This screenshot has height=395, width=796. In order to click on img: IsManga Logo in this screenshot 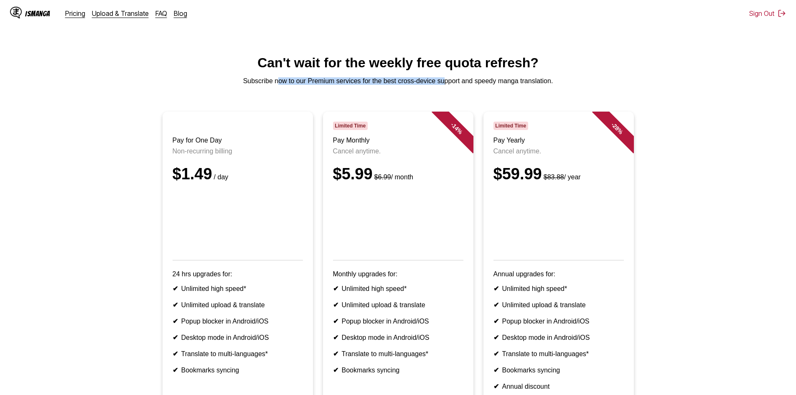, I will do `click(16, 13)`.